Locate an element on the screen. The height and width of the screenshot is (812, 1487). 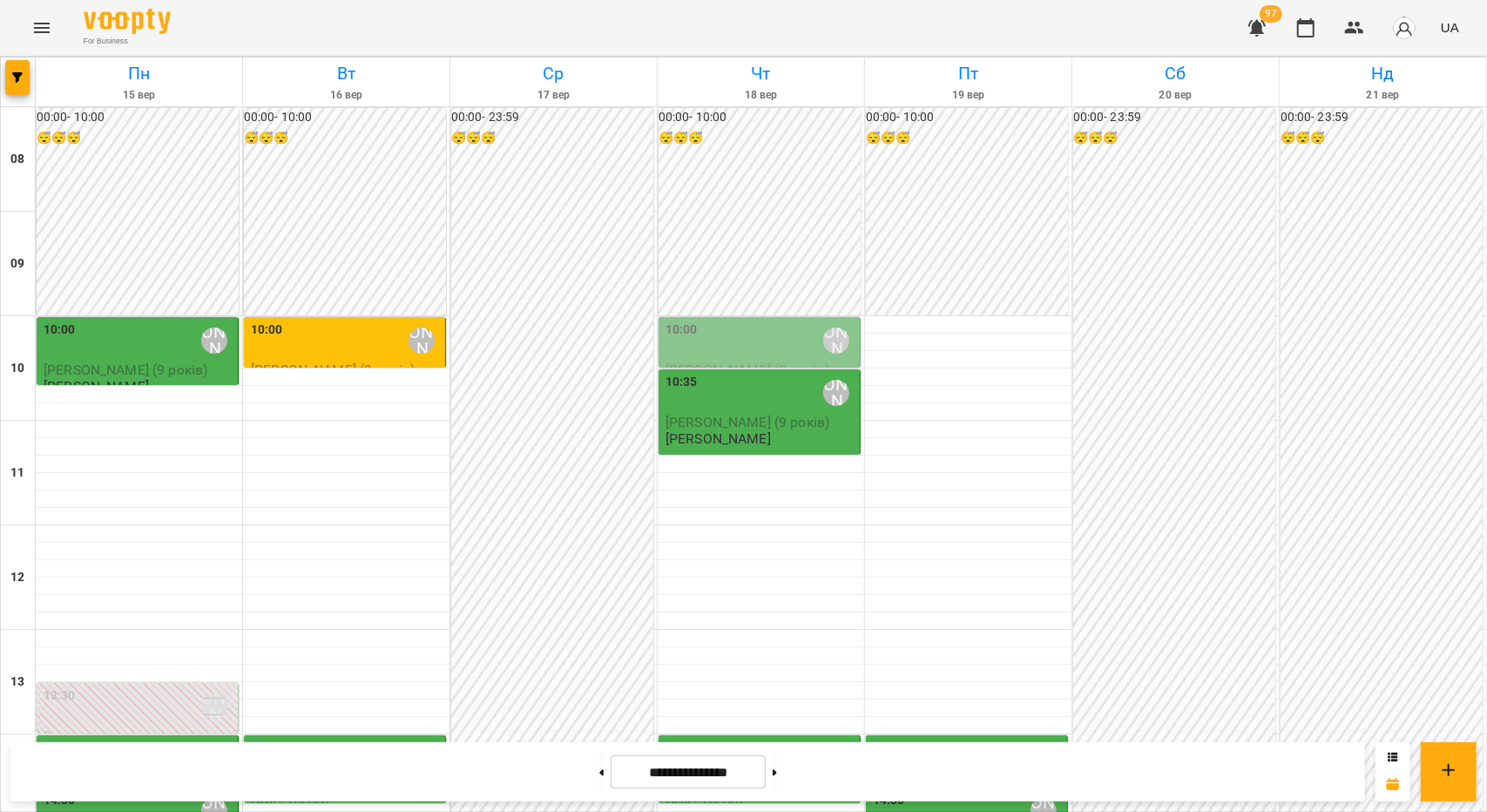
p: 0 is located at coordinates (138, 735).